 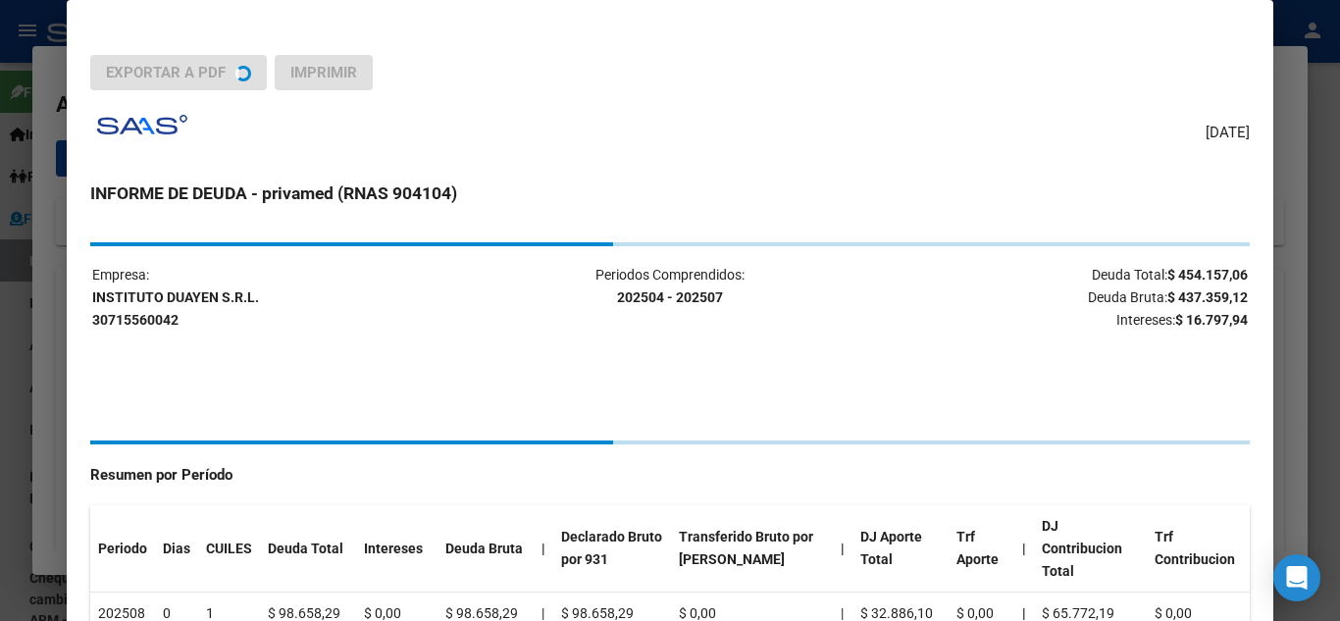 What do you see at coordinates (669, 475) in the screenshot?
I see `h4: Resumen por Período` at bounding box center [669, 475].